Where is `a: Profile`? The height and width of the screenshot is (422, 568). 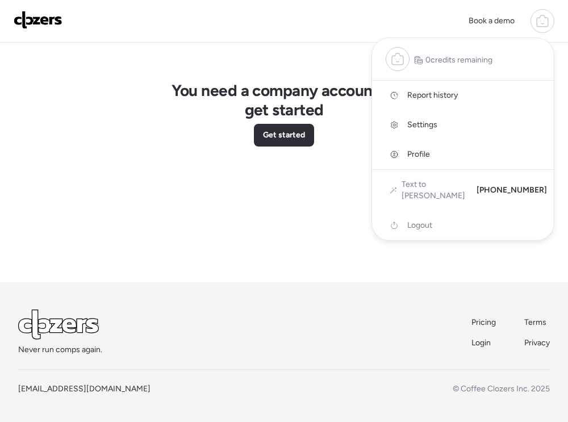 a: Profile is located at coordinates (463, 155).